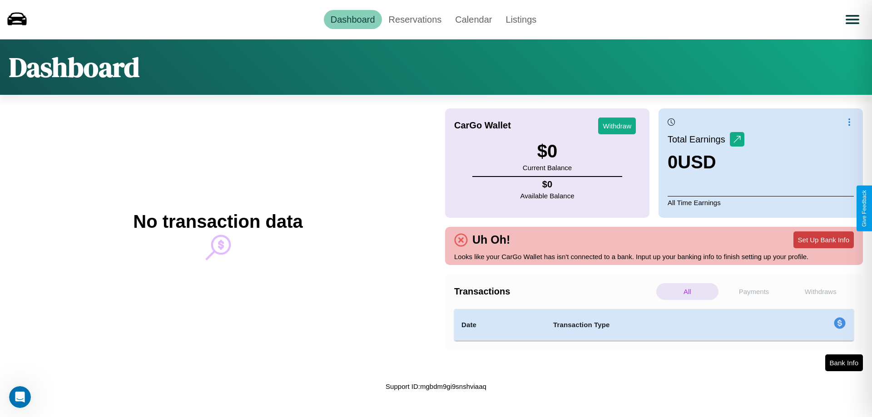 The width and height of the screenshot is (872, 417). Describe the element at coordinates (74, 67) in the screenshot. I see `h1: Dashboard` at that location.